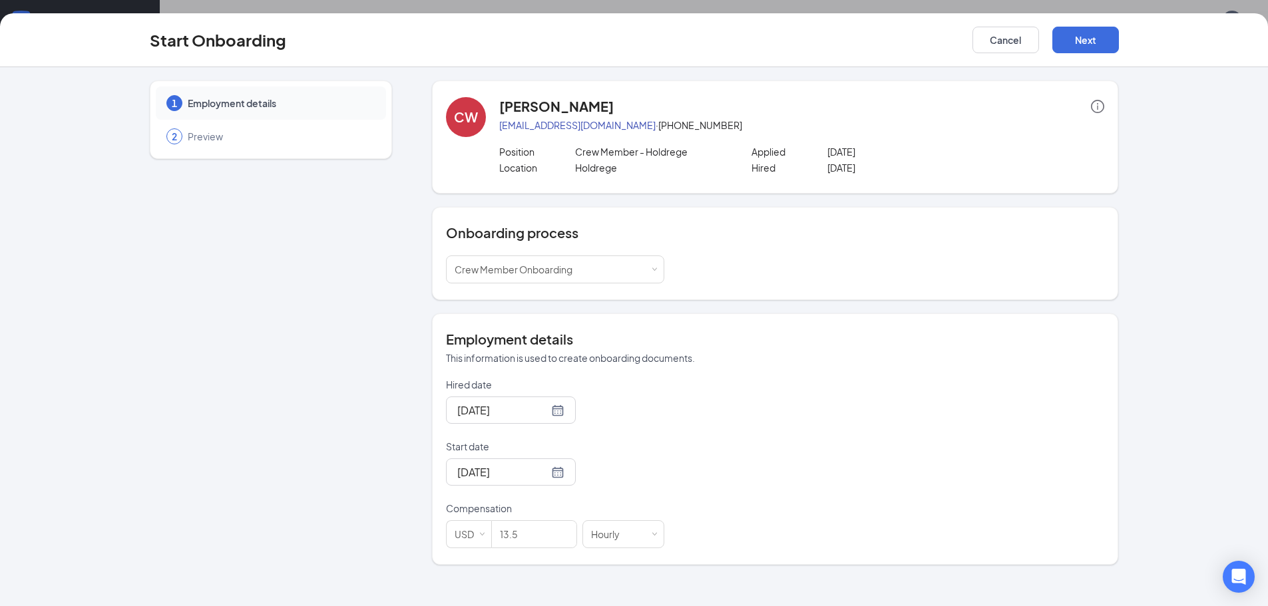  I want to click on div: [object Object], so click(518, 270).